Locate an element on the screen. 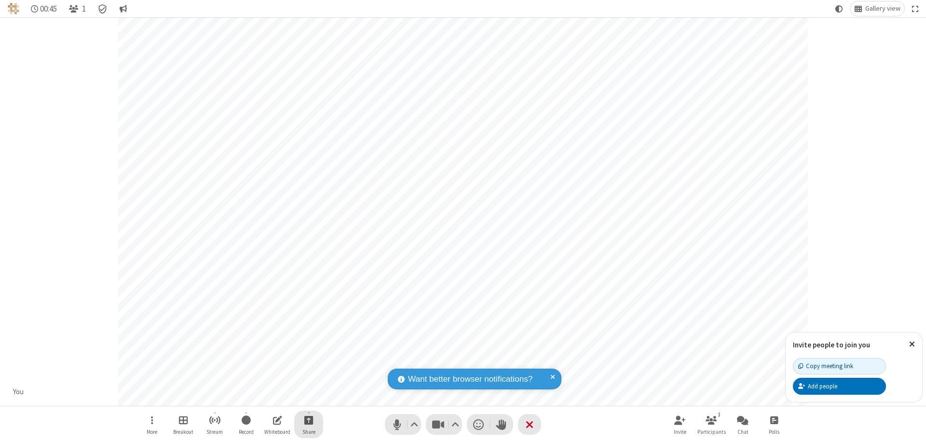 Image resolution: width=926 pixels, height=442 pixels. div: You is located at coordinates (18, 392).